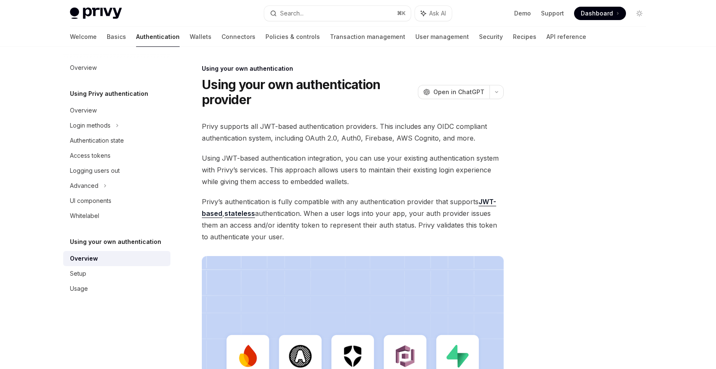 This screenshot has width=716, height=369. I want to click on a: Transaction management, so click(368, 37).